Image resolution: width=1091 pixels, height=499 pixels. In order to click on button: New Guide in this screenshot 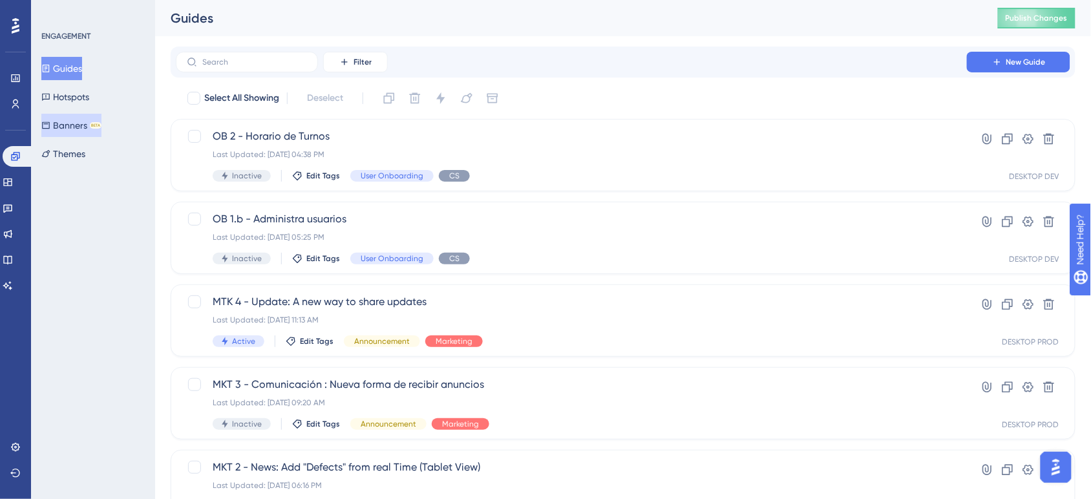, I will do `click(1019, 62)`.